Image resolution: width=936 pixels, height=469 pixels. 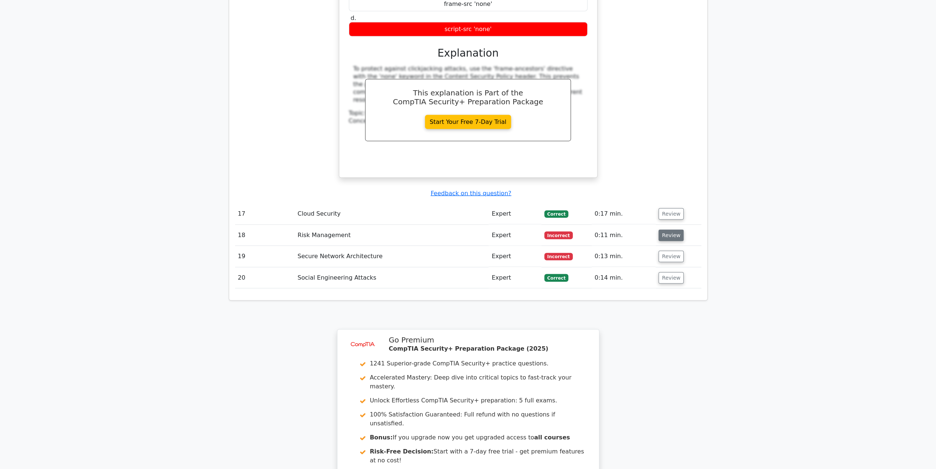 I want to click on td: 17, so click(x=265, y=214).